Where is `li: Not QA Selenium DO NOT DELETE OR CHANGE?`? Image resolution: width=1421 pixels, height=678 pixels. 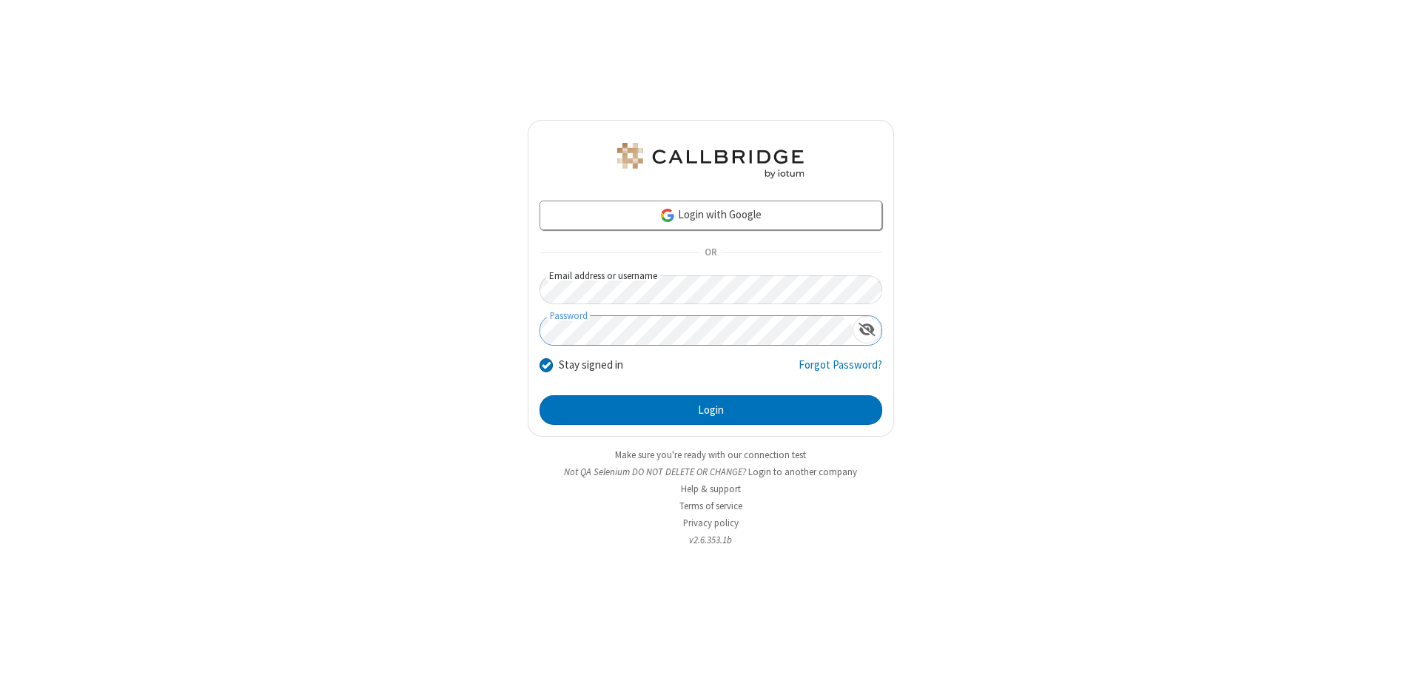 li: Not QA Selenium DO NOT DELETE OR CHANGE? is located at coordinates (711, 471).